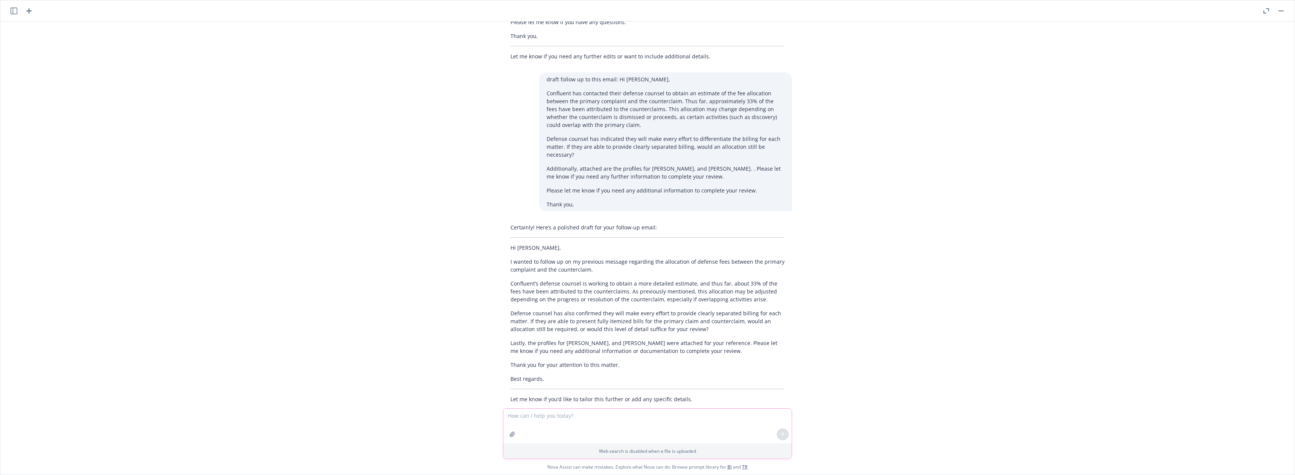 The width and height of the screenshot is (1295, 475). Describe the element at coordinates (648, 378) in the screenshot. I see `p: Best regards,` at that location.